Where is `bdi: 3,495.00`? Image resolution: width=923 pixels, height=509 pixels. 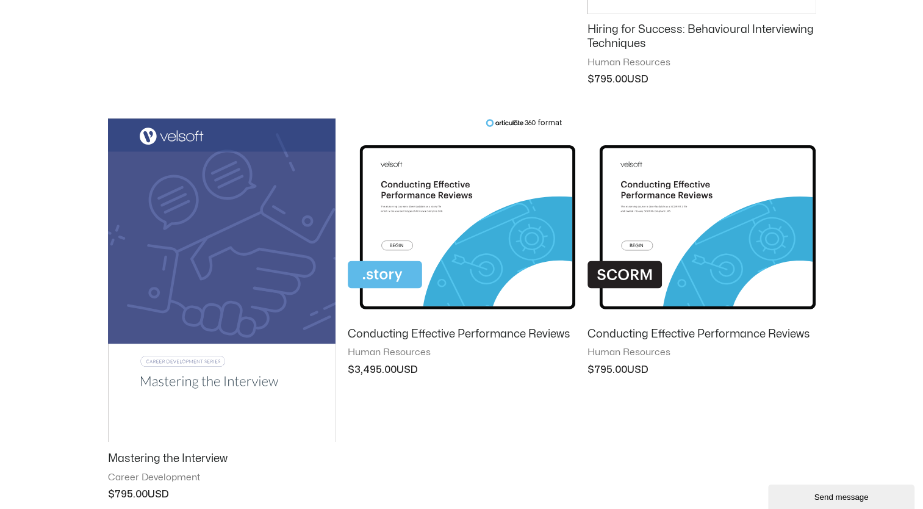 bdi: 3,495.00 is located at coordinates (372, 369).